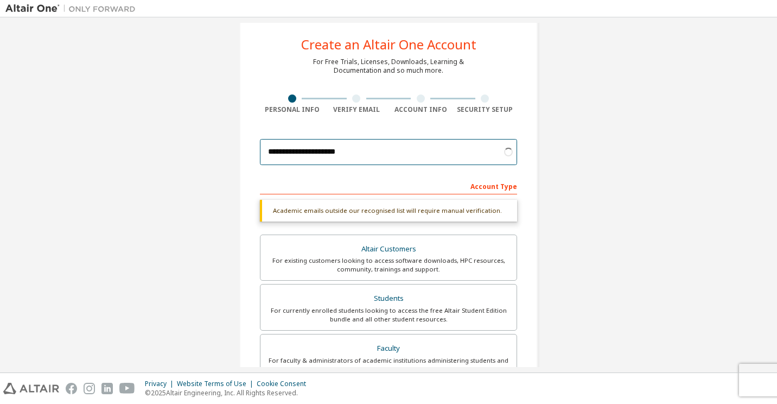 This screenshot has height=404, width=777. What do you see at coordinates (216, 383) in the screenshot?
I see `div: Website Terms of Use` at bounding box center [216, 383].